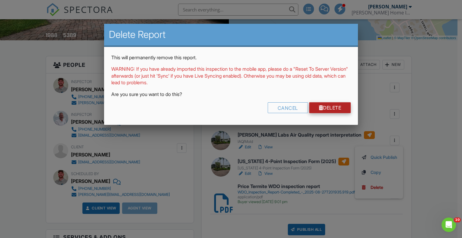 This screenshot has height=238, width=462. What do you see at coordinates (231, 57) in the screenshot?
I see `p: This will permanently remove this report.` at bounding box center [231, 57].